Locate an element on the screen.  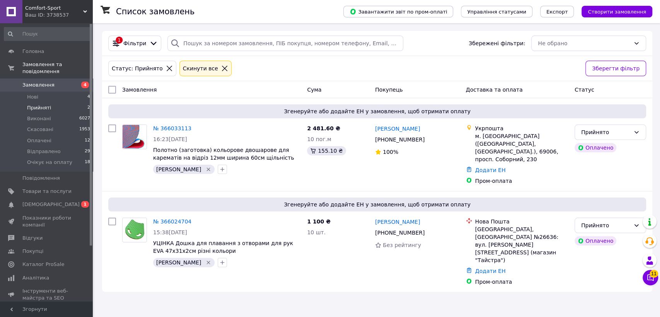
span: Відправлено is located at coordinates (44, 151).